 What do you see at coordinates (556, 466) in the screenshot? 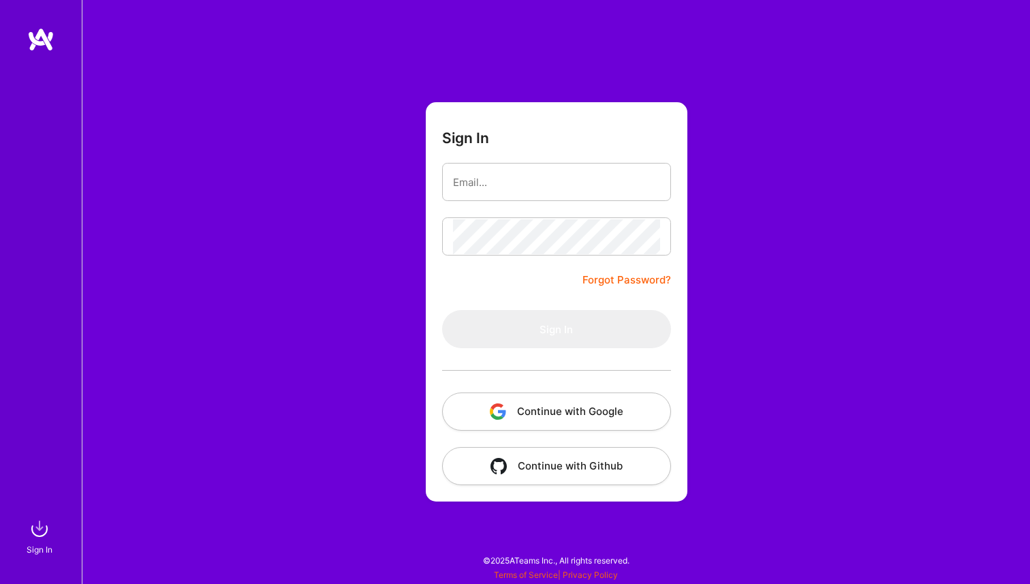
I see `button: Continue with Github` at bounding box center [556, 466].